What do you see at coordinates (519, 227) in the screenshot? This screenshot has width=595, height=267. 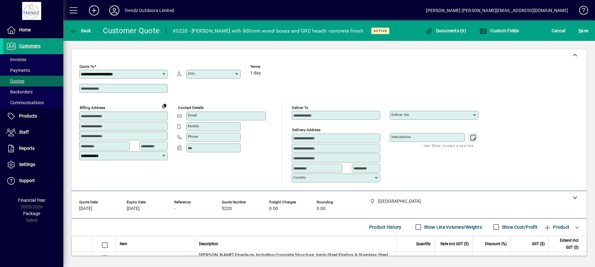 I see `label: Show Cost/Profit` at bounding box center [519, 227].